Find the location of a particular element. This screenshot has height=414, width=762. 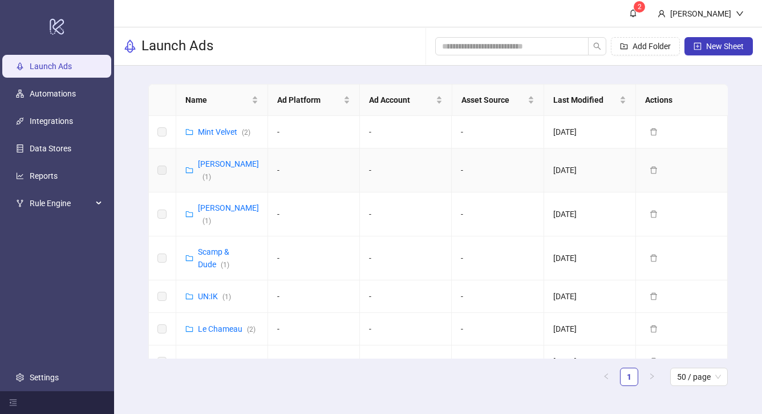

th: Name is located at coordinates (222, 100).